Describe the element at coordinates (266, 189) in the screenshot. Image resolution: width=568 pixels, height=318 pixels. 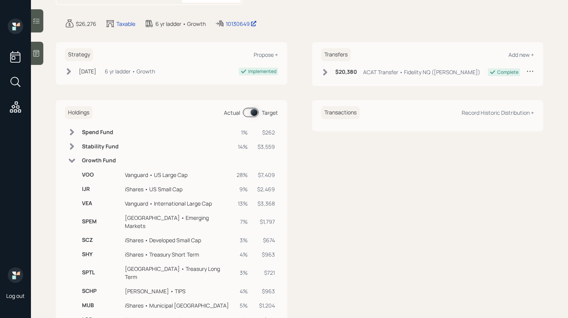
I see `div: $2,469` at that location.